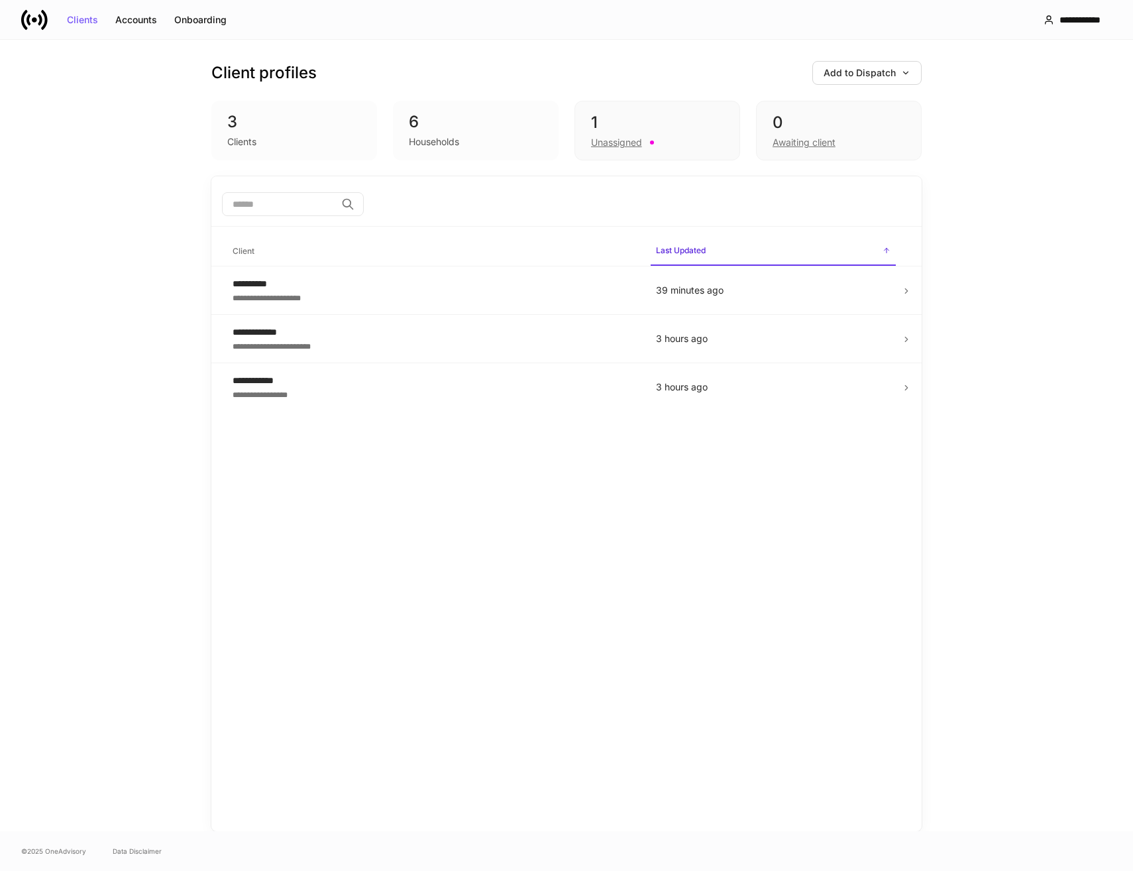 This screenshot has width=1133, height=871. Describe the element at coordinates (200, 20) in the screenshot. I see `div: Onboarding` at that location.